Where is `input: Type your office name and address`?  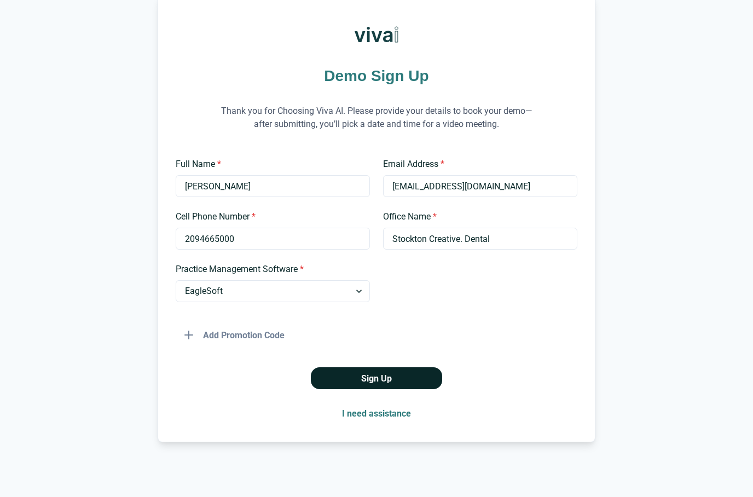
input: Type your office name and address is located at coordinates (480, 239).